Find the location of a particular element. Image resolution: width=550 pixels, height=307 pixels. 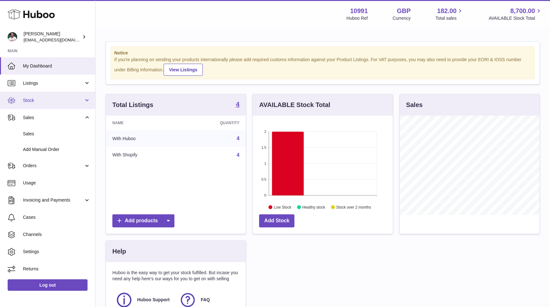

div: Huboo Ref is located at coordinates (357, 18).